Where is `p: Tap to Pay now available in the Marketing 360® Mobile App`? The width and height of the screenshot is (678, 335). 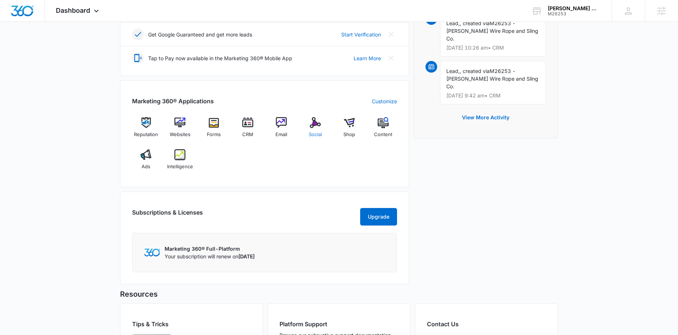 p: Tap to Pay now available in the Marketing 360® Mobile App is located at coordinates (220, 58).